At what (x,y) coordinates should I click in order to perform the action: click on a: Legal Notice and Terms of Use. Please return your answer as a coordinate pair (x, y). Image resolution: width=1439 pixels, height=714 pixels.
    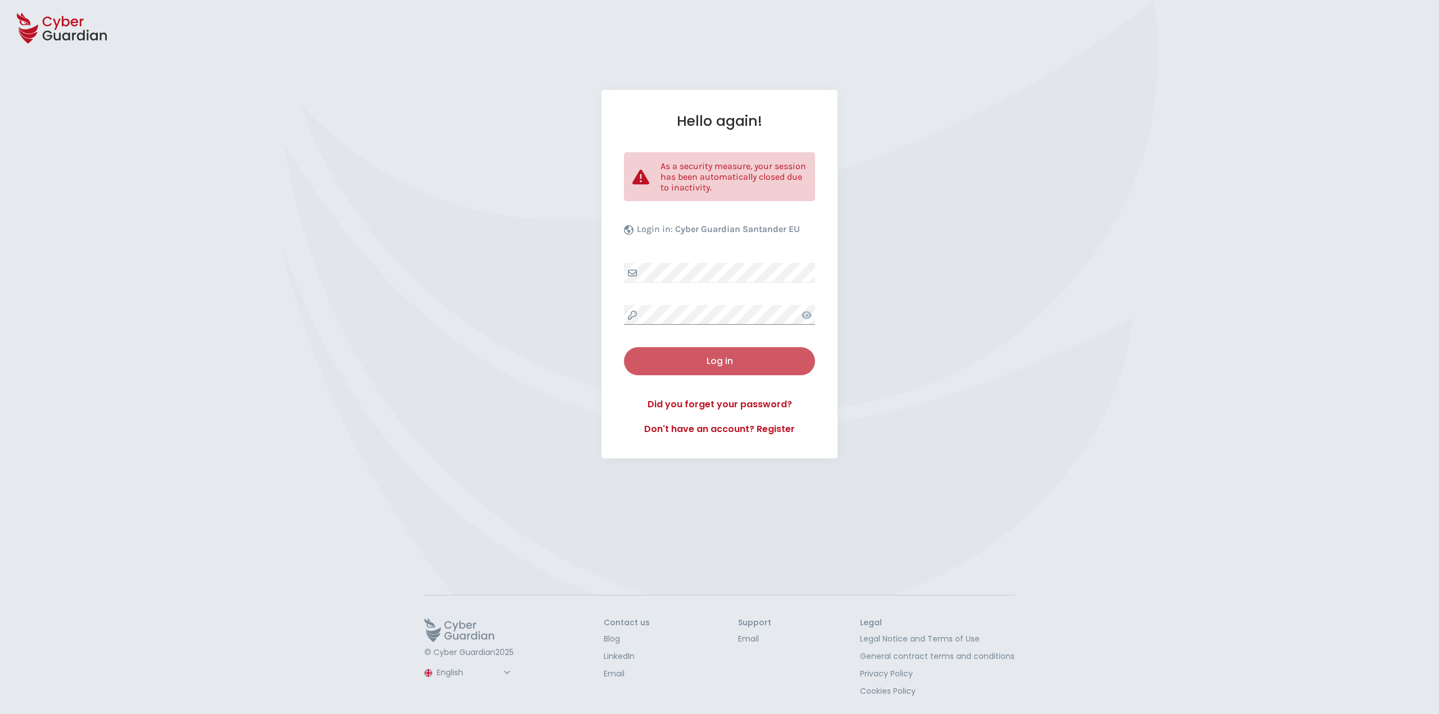
    Looking at the image, I should click on (937, 639).